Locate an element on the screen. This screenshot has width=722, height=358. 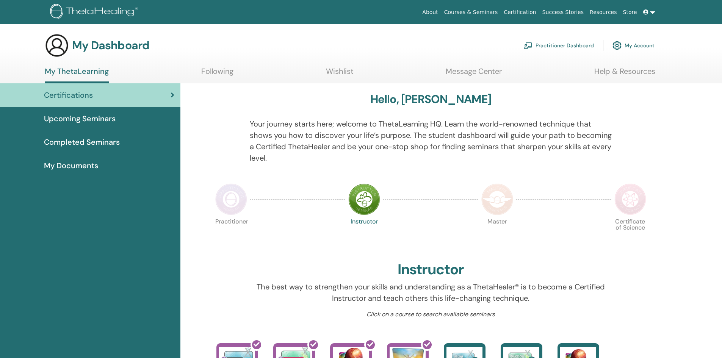
p: Certificate of Science is located at coordinates (630, 235).